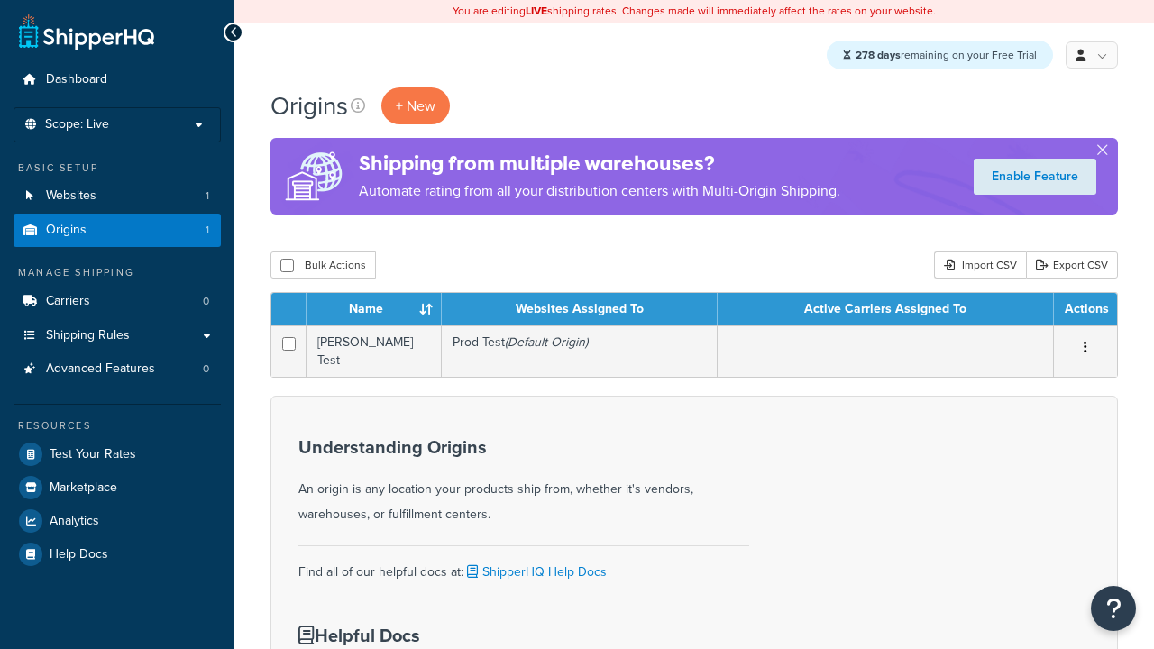 The image size is (1154, 649). What do you see at coordinates (117, 369) in the screenshot?
I see `li: Advanced Features` at bounding box center [117, 369].